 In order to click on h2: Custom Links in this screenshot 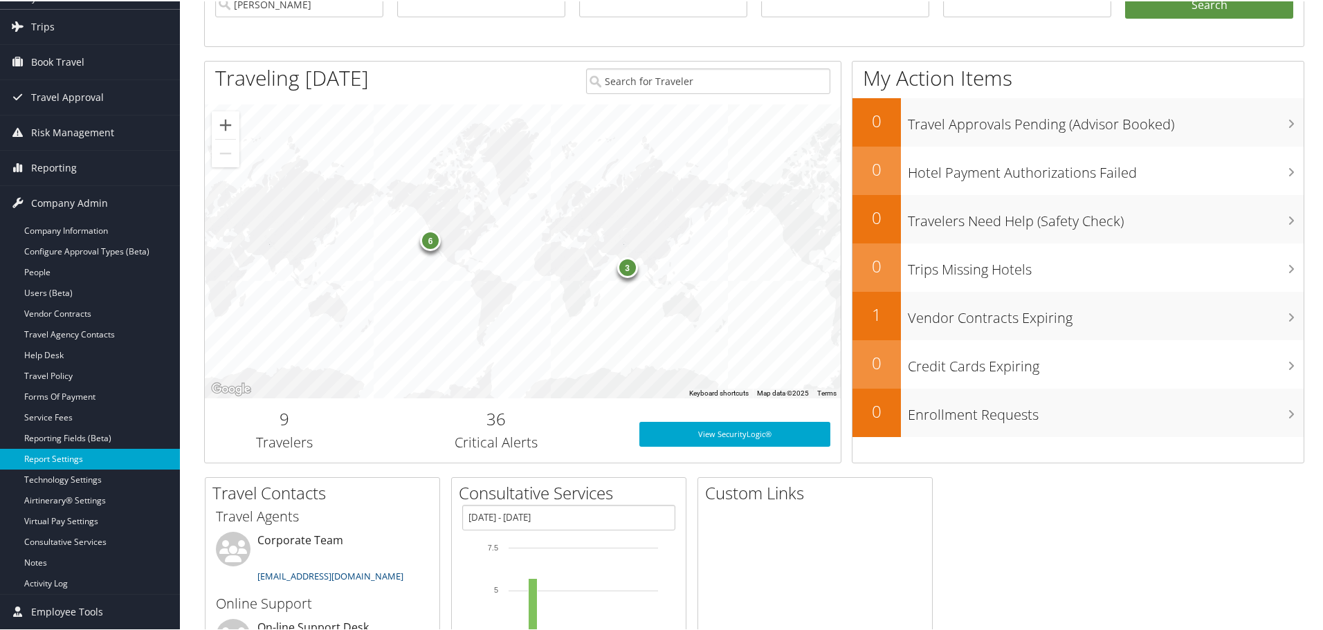, I will do `click(819, 492)`.